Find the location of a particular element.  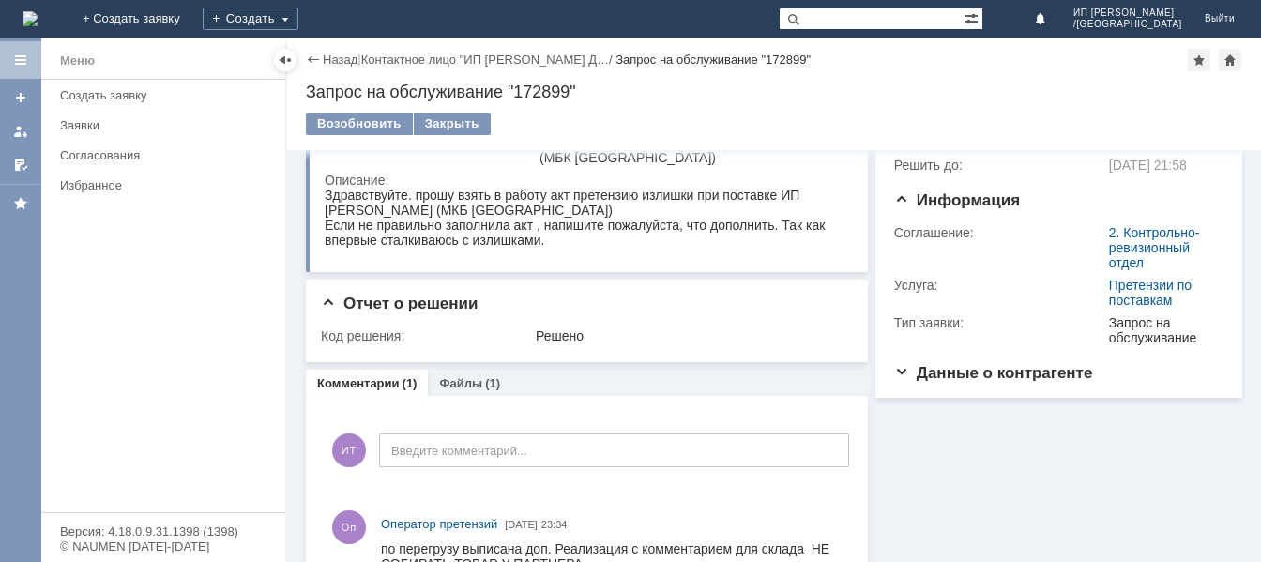

div: Избранное is located at coordinates (157, 185).